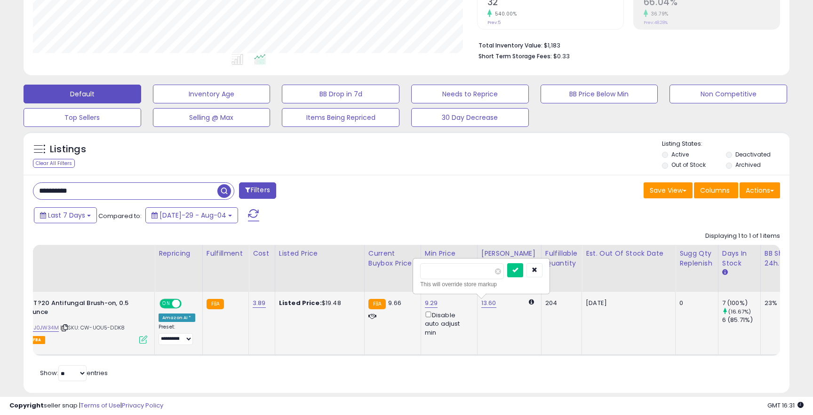 This screenshot has width=813, height=415. Describe the element at coordinates (510, 45) in the screenshot. I see `b: Total Inventory Value:` at that location.